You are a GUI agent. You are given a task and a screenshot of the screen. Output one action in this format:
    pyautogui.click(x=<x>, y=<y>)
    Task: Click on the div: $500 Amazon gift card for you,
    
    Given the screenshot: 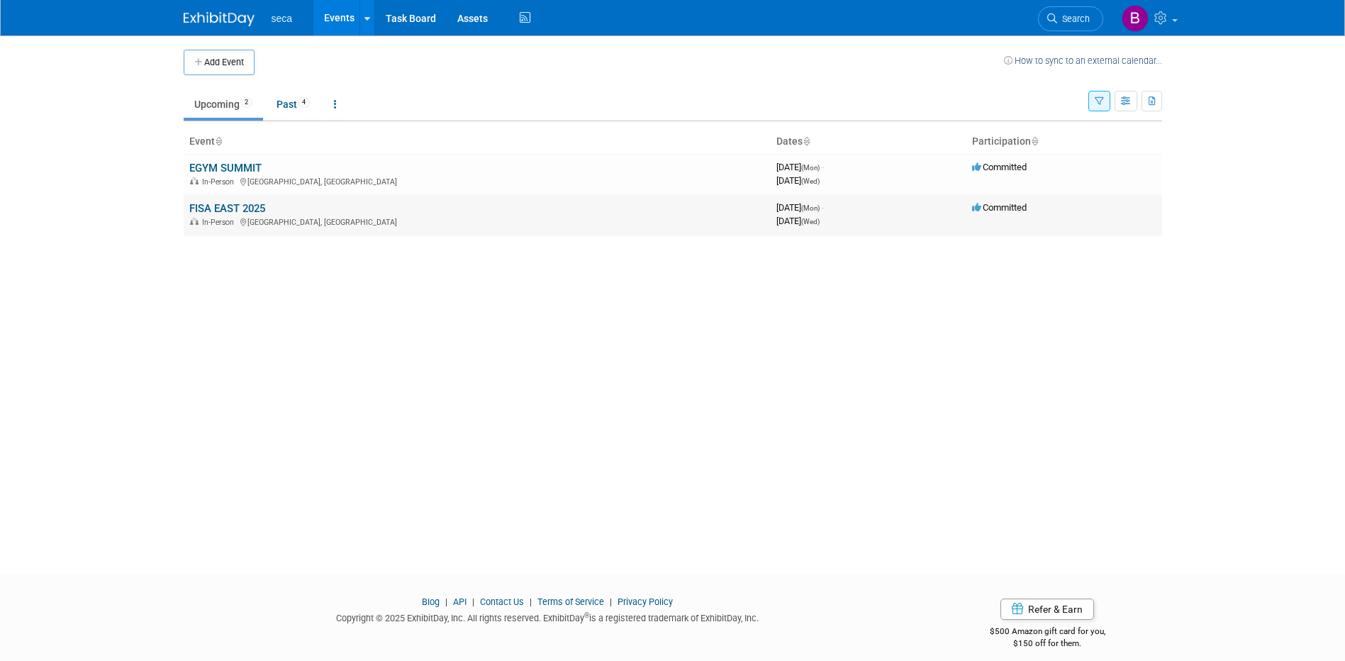 What is the action you would take?
    pyautogui.click(x=1048, y=633)
    